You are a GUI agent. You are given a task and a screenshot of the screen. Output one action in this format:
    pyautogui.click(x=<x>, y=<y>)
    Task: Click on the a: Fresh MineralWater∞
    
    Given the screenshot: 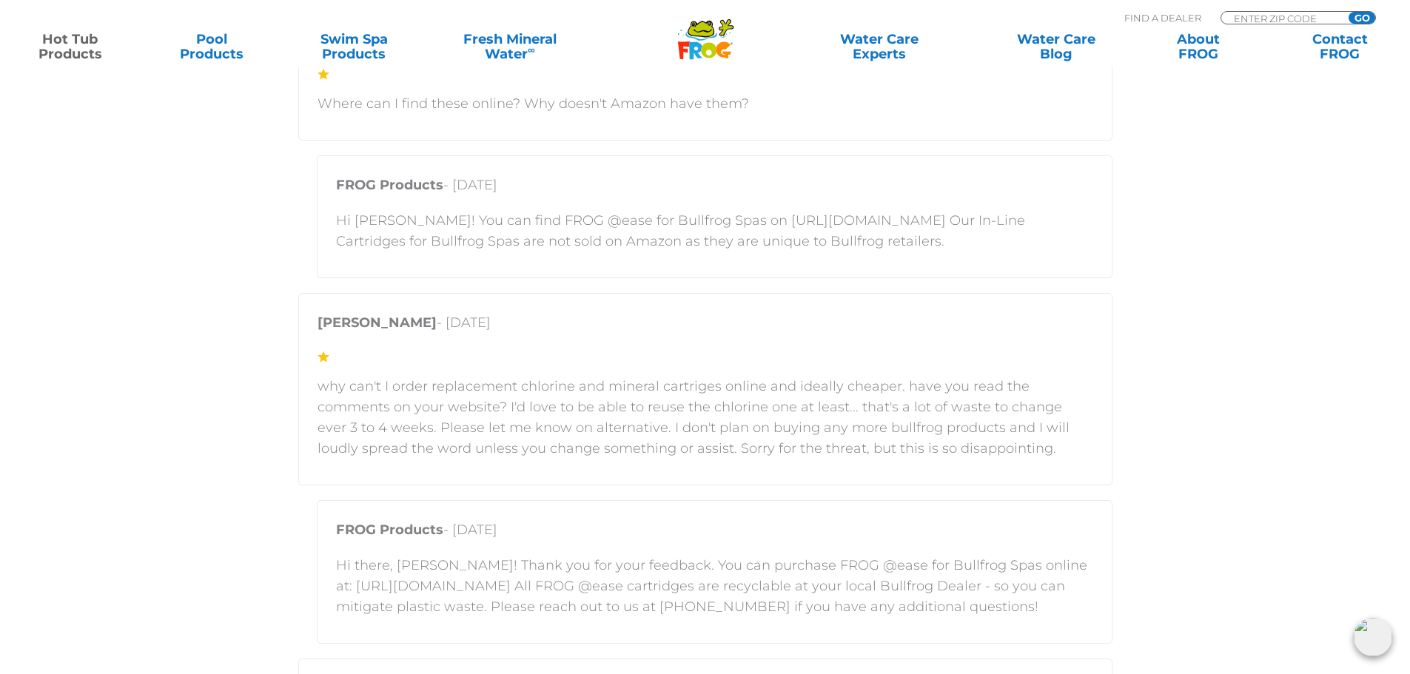 What is the action you would take?
    pyautogui.click(x=509, y=47)
    